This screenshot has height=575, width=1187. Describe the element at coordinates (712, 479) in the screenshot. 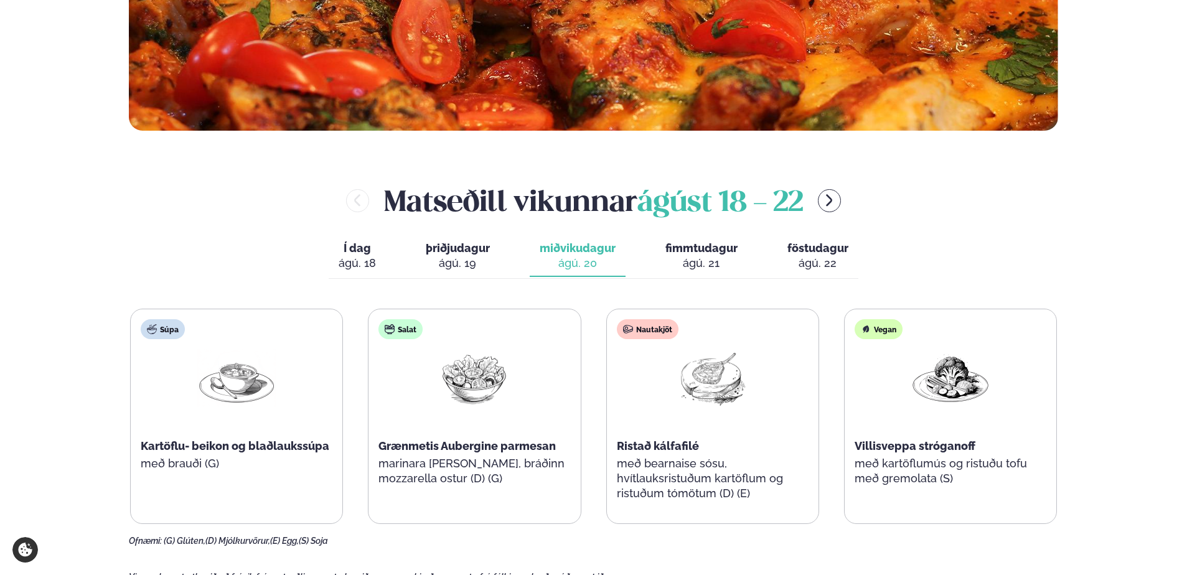

I see `p: með bearnaise sósu, hvítlauksristuðum kartöflum og ristuðum tómötum (D) (E)` at that location.